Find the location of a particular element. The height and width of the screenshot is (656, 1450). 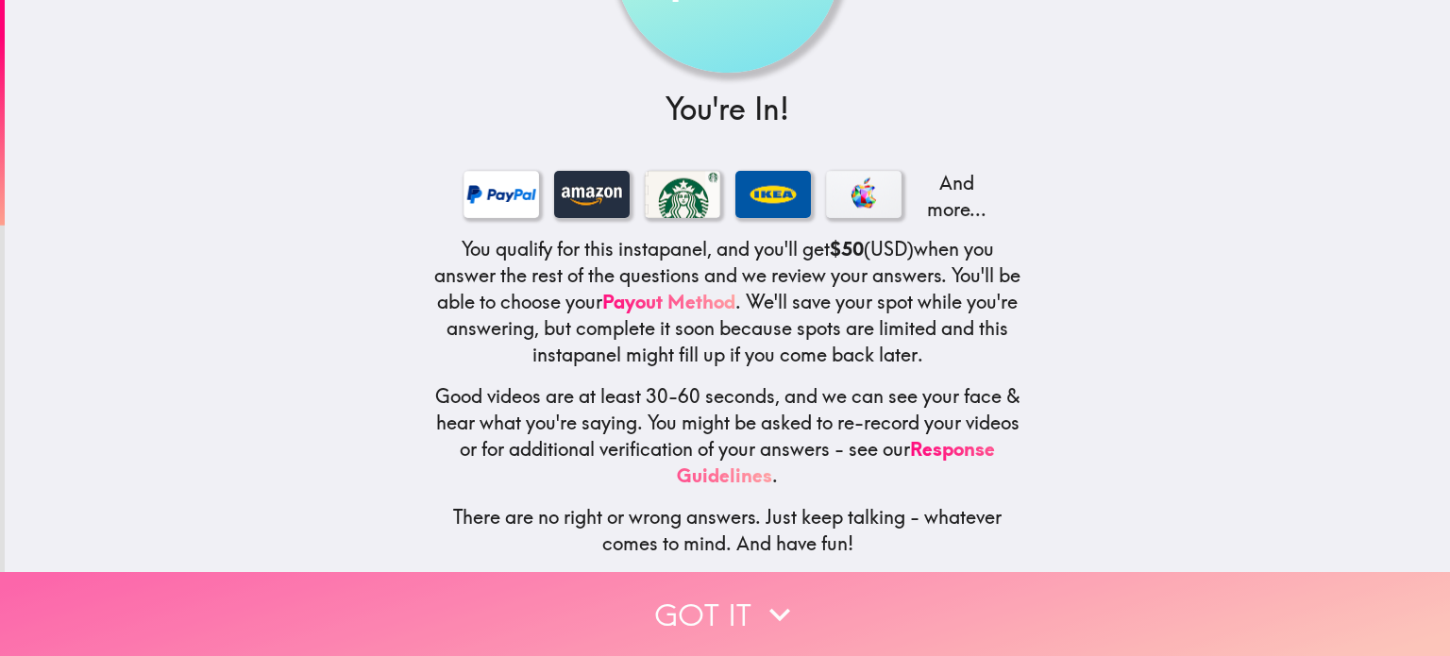

h5: There are no right or wrong answers. Just keep talking - whatever comes to mind. And have fun! is located at coordinates (728, 530).